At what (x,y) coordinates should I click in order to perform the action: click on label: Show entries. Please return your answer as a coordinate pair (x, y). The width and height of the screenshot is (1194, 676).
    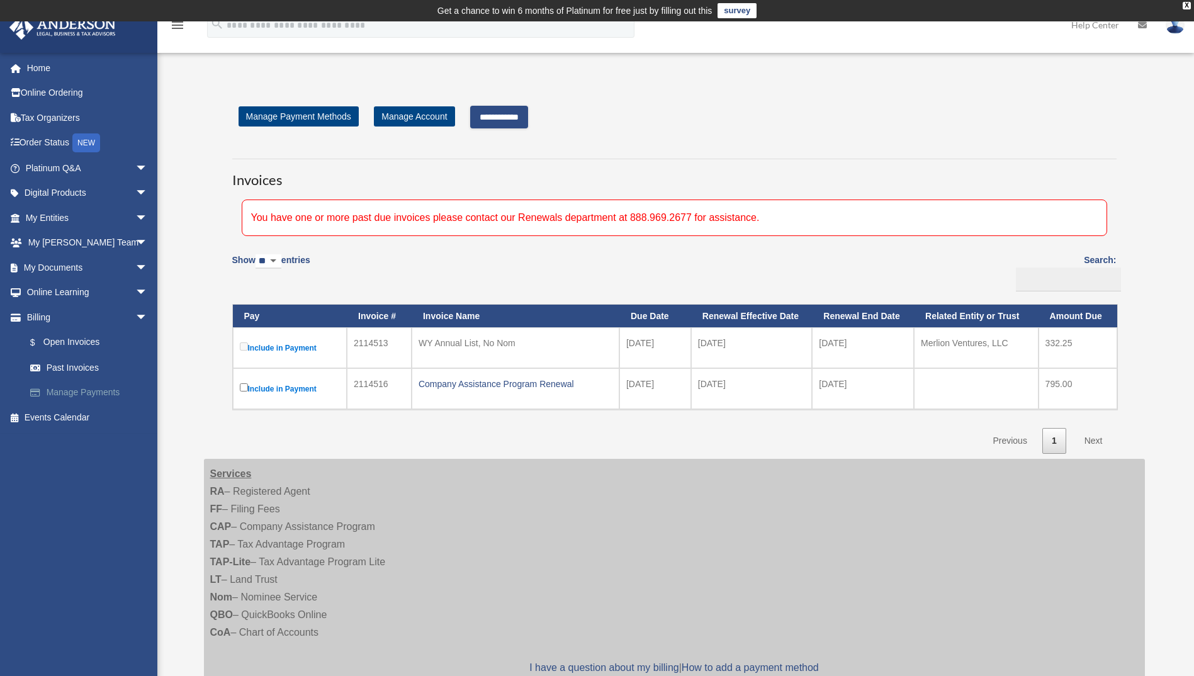
    Looking at the image, I should click on (271, 267).